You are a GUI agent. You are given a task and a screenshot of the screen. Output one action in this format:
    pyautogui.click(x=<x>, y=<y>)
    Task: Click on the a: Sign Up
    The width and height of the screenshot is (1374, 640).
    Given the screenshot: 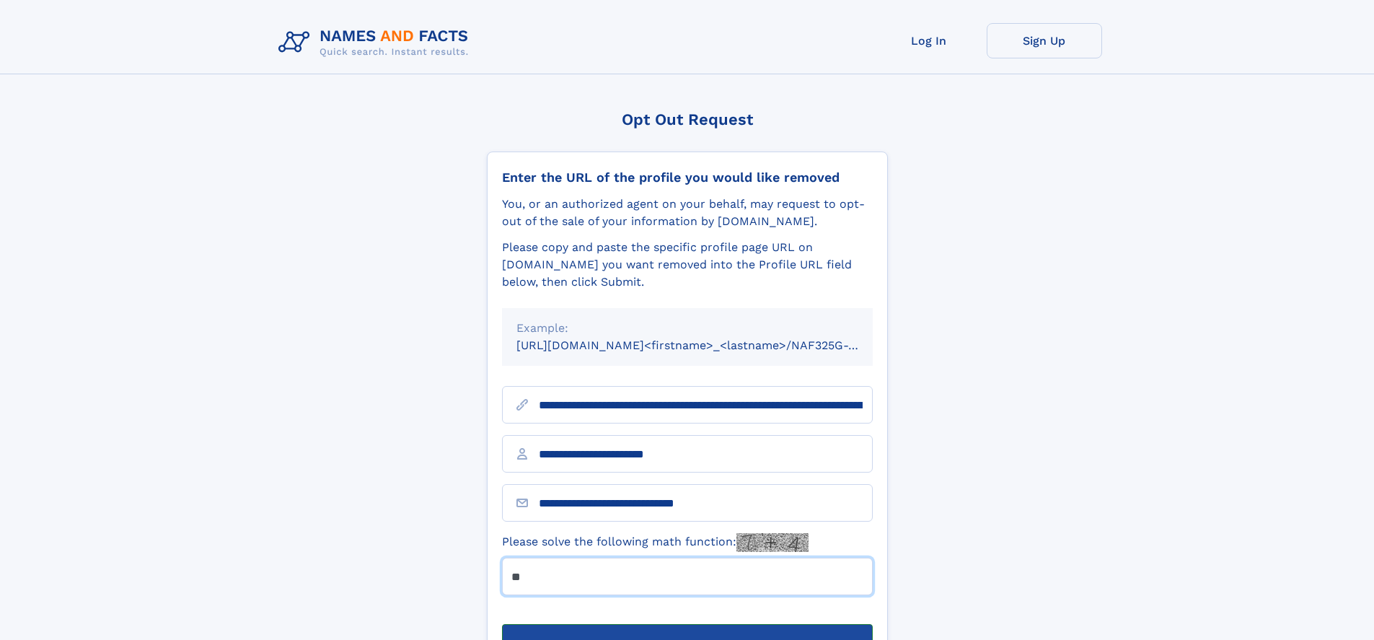 What is the action you would take?
    pyautogui.click(x=1044, y=40)
    